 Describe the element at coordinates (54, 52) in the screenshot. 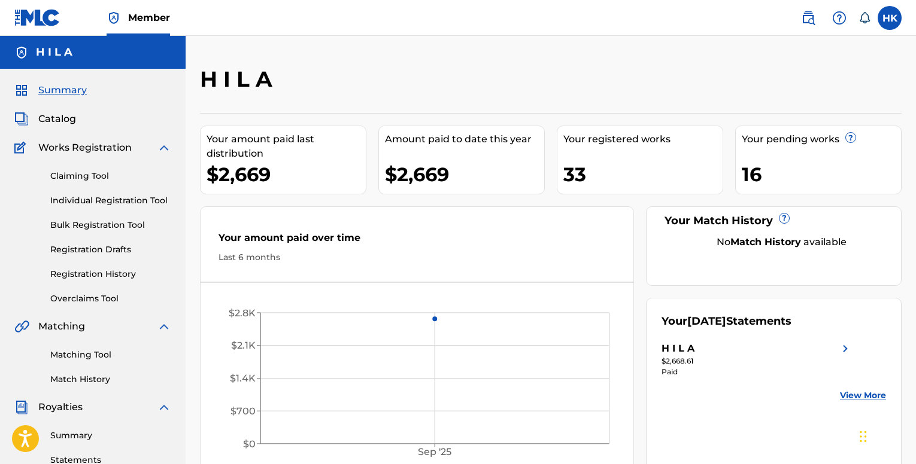

I see `h5: H I L A` at that location.